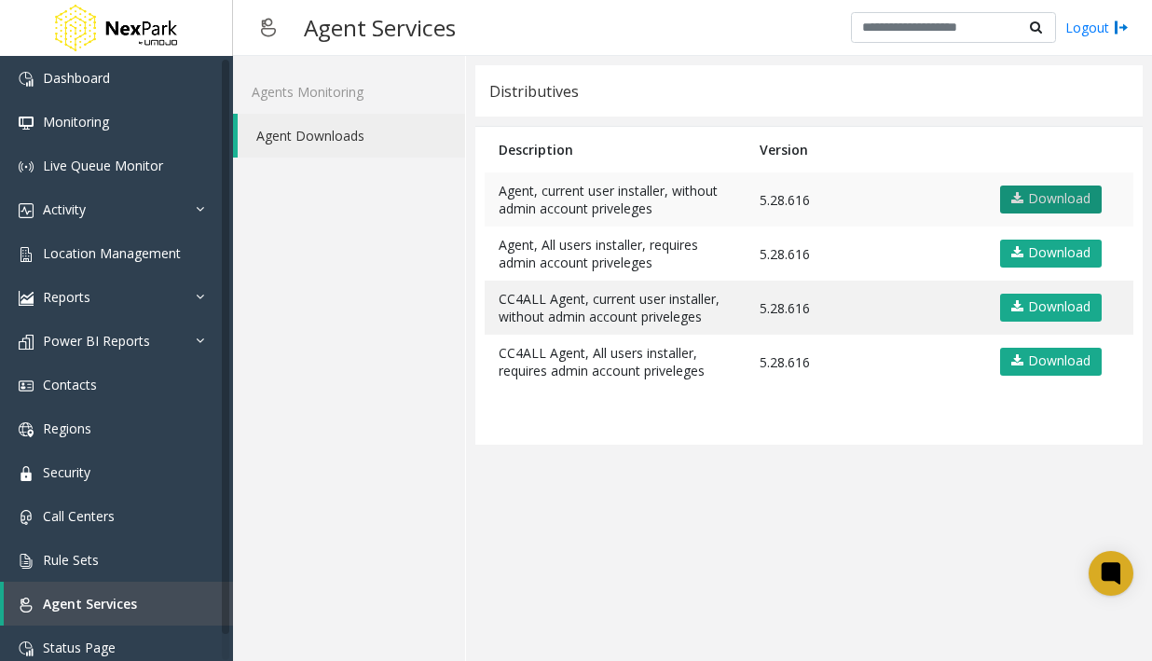 The width and height of the screenshot is (1152, 661). I want to click on span: Monitoring, so click(75, 121).